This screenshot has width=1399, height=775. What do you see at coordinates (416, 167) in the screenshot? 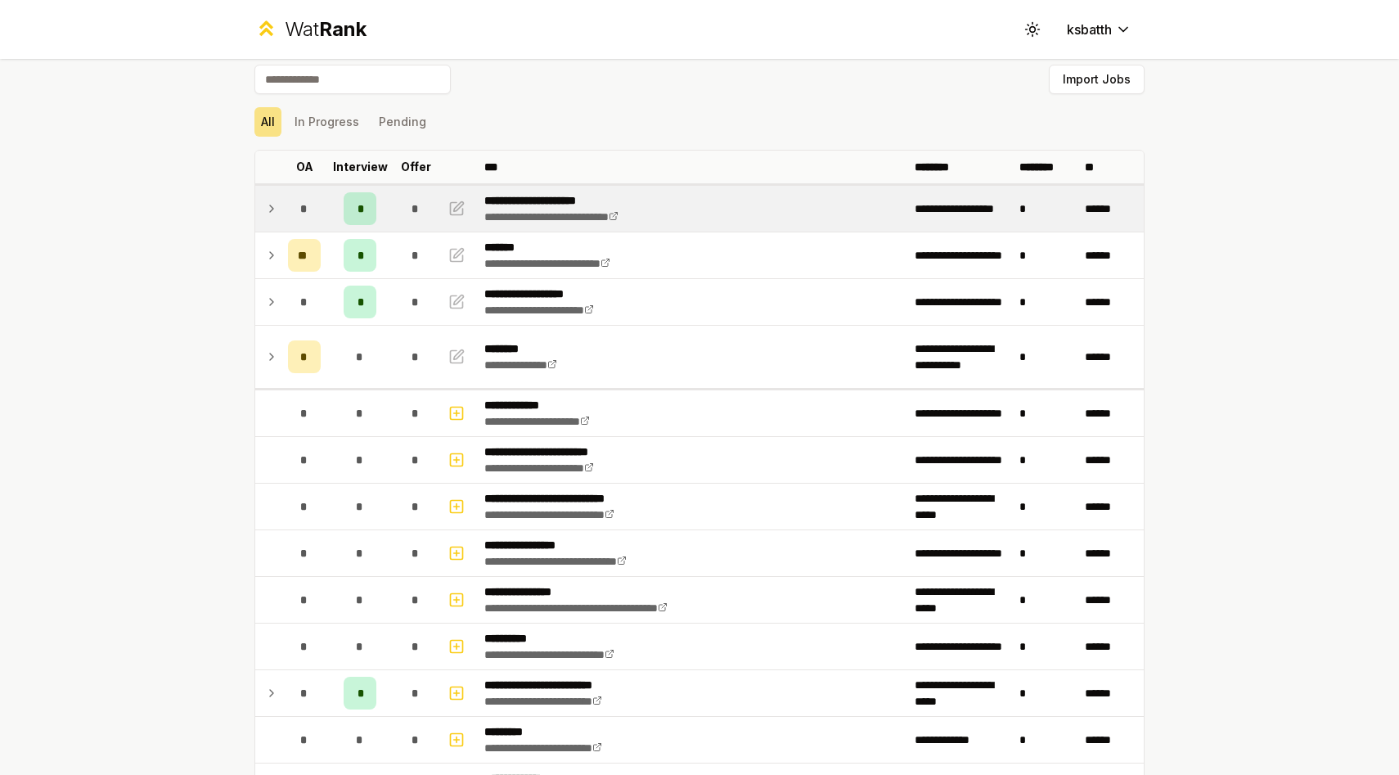
I see `p: Offer` at bounding box center [416, 167].